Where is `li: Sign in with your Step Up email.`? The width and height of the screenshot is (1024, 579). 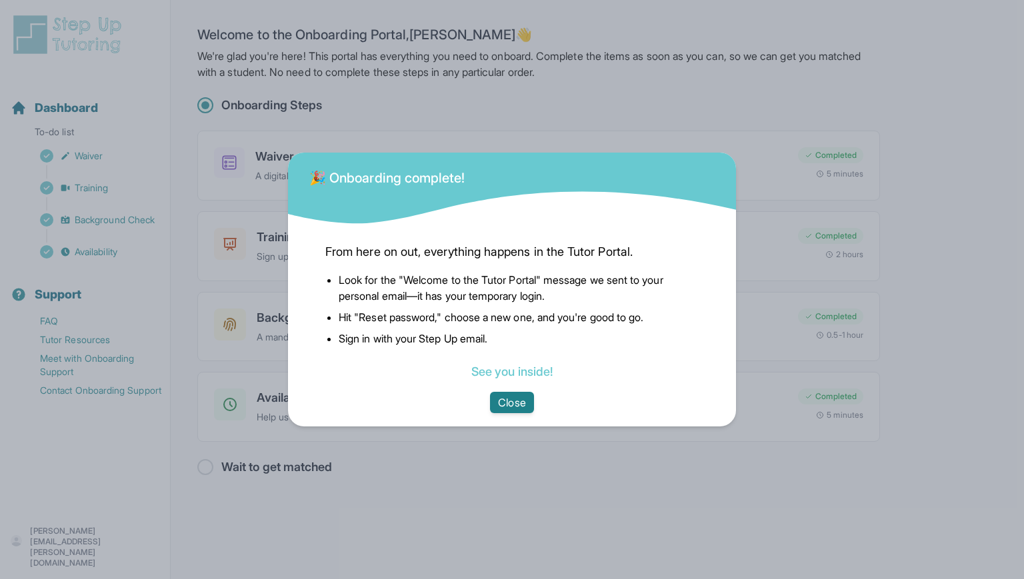
li: Sign in with your Step Up email. is located at coordinates (518, 339).